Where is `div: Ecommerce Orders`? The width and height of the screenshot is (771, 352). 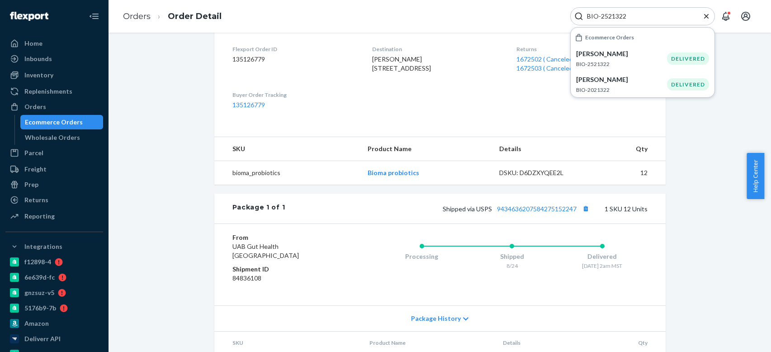 div: Ecommerce Orders is located at coordinates (54, 122).